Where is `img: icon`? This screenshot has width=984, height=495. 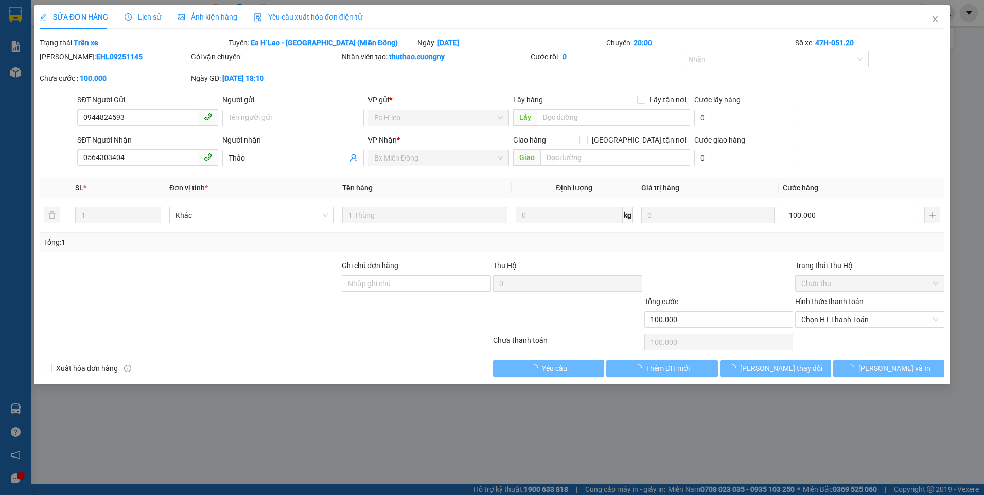
img: icon is located at coordinates (258, 17).